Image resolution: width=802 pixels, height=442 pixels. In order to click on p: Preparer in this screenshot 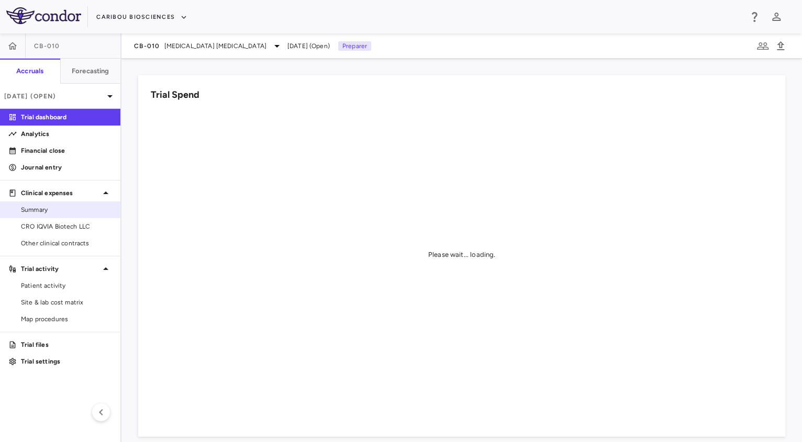, I will do `click(354, 46)`.